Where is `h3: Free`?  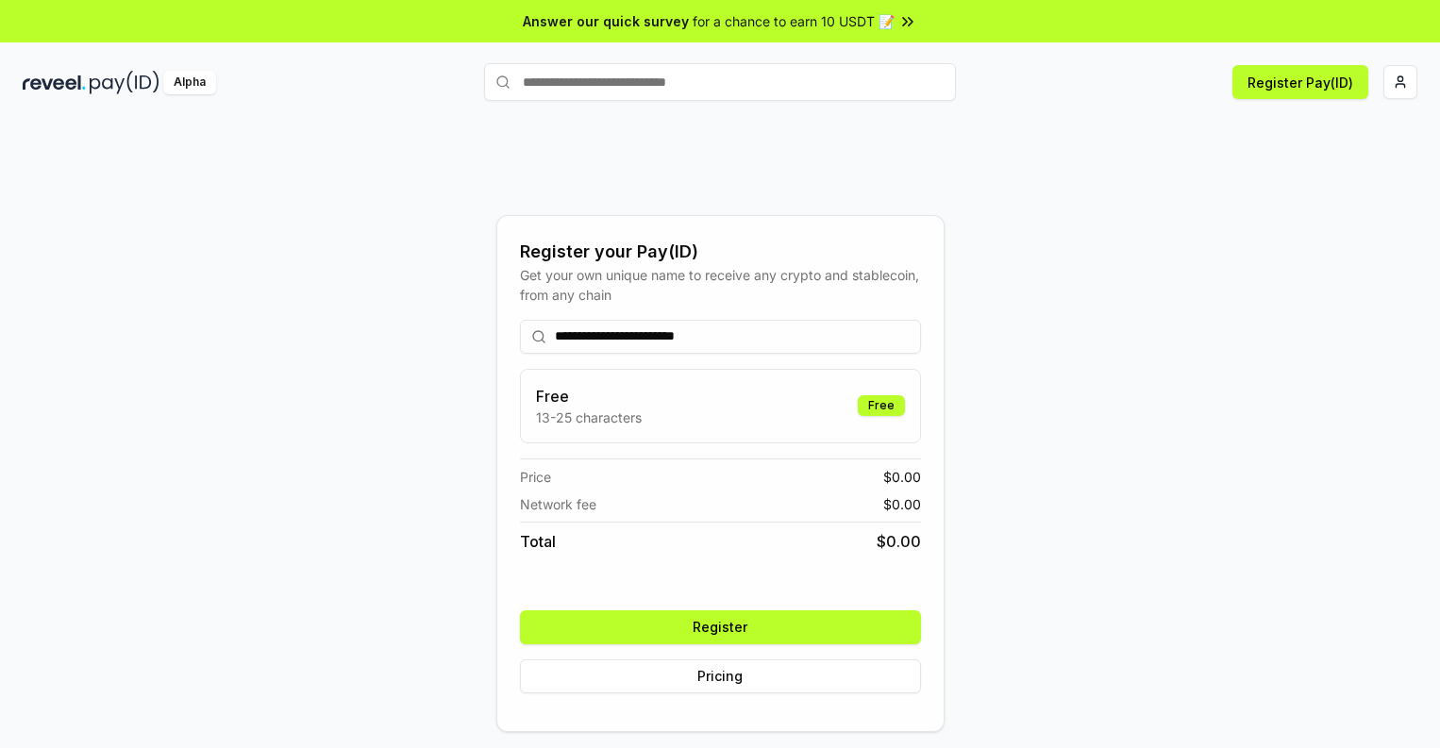
h3: Free is located at coordinates (589, 396).